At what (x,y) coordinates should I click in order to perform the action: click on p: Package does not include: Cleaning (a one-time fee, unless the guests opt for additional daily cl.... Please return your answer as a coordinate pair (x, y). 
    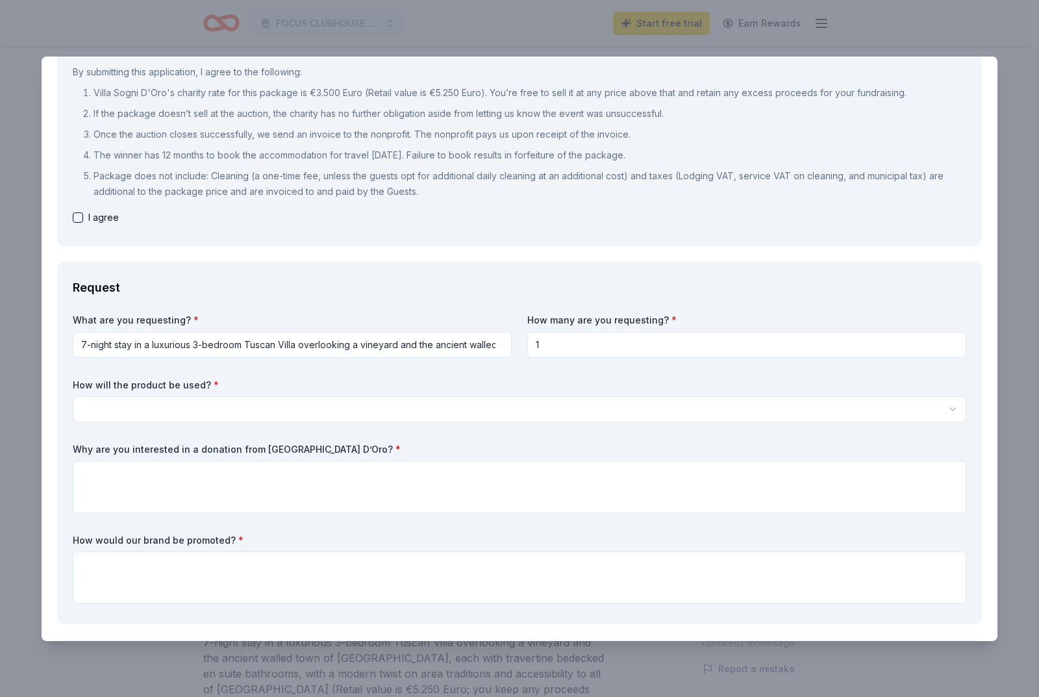
    Looking at the image, I should click on (530, 184).